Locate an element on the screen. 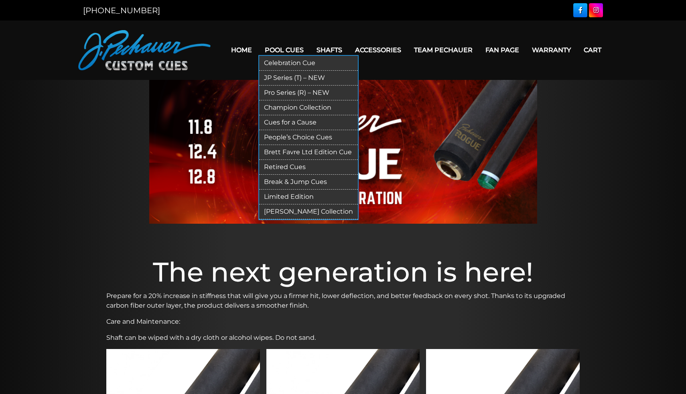 This screenshot has height=394, width=686. a: Warranty is located at coordinates (551, 50).